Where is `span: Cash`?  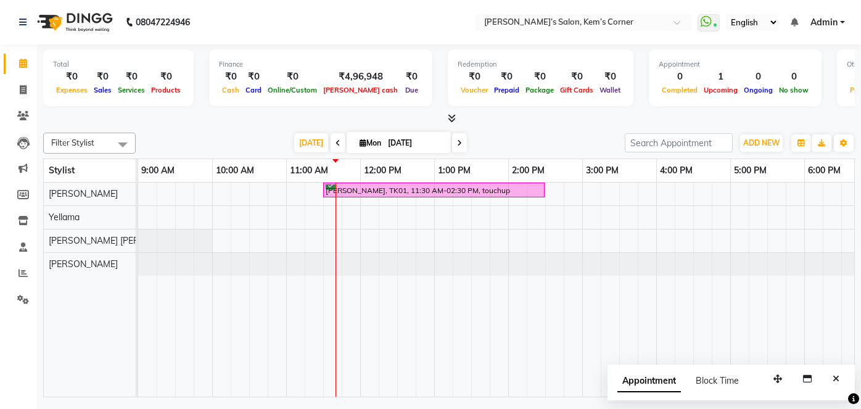 span: Cash is located at coordinates (231, 90).